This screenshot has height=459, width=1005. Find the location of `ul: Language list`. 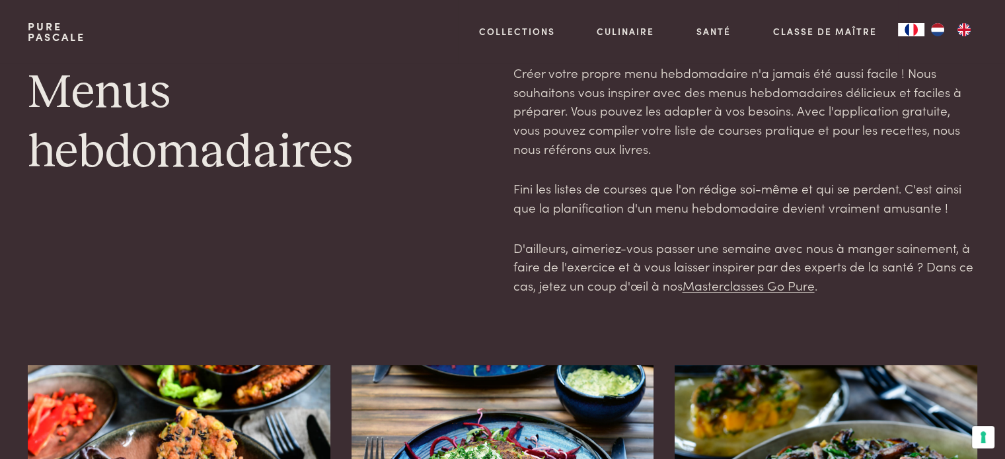

ul: Language list is located at coordinates (950, 30).